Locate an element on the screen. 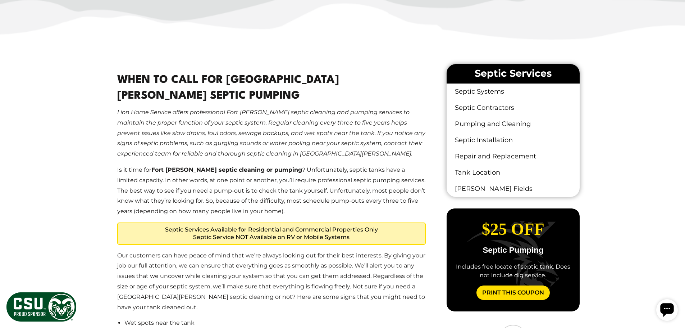  a: Septic Systems is located at coordinates (513, 91).